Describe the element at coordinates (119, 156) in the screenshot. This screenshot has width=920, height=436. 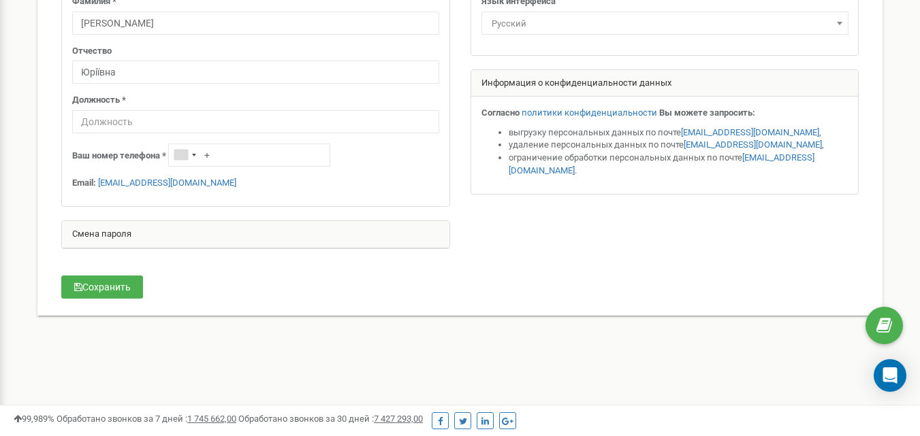
I see `label: Ваш номер телефона *` at that location.